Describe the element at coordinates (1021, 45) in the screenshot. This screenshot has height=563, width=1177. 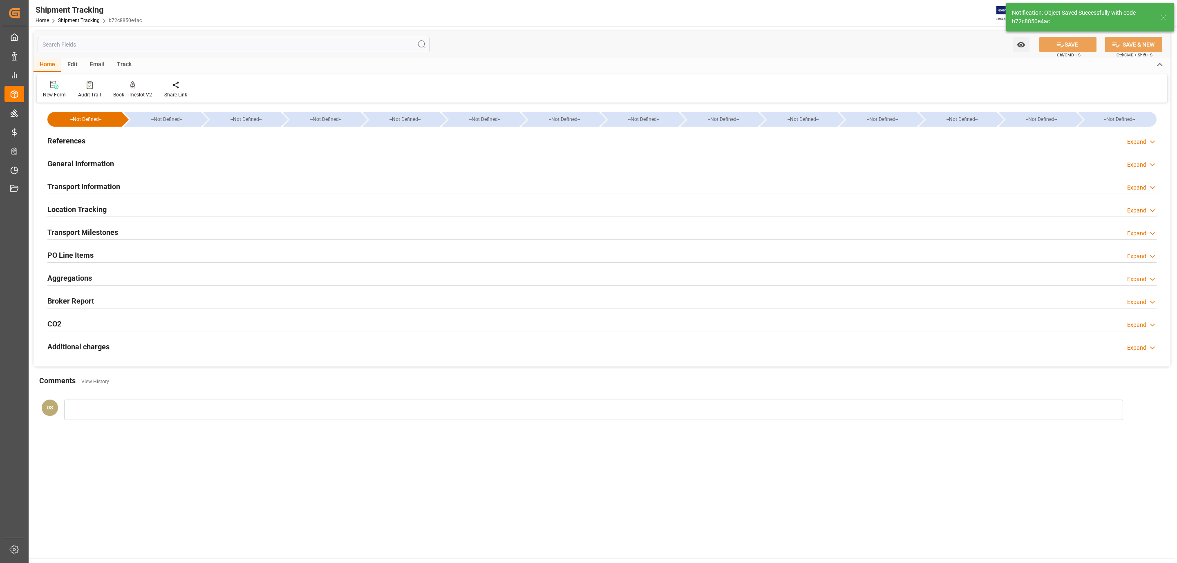
I see `button: open menu` at that location.